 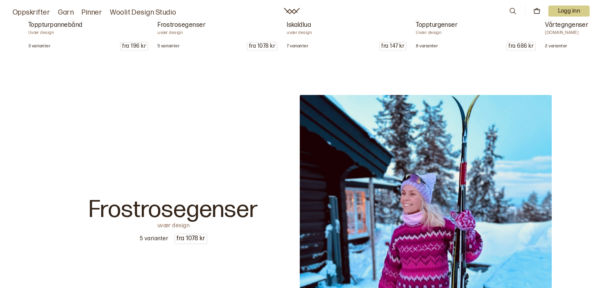 I want to click on p: Toppturpannebånd, so click(x=88, y=25).